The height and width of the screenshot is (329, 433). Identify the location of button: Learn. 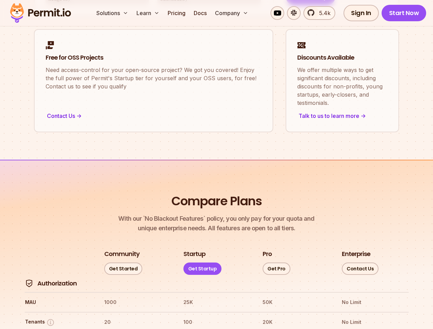
(148, 13).